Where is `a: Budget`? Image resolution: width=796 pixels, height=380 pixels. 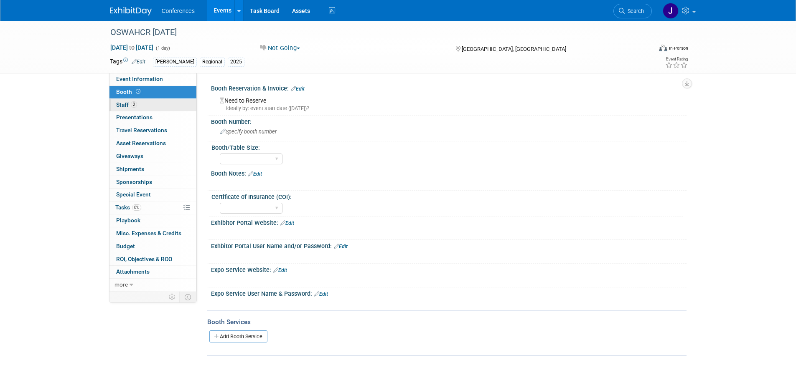 a: Budget is located at coordinates (153, 247).